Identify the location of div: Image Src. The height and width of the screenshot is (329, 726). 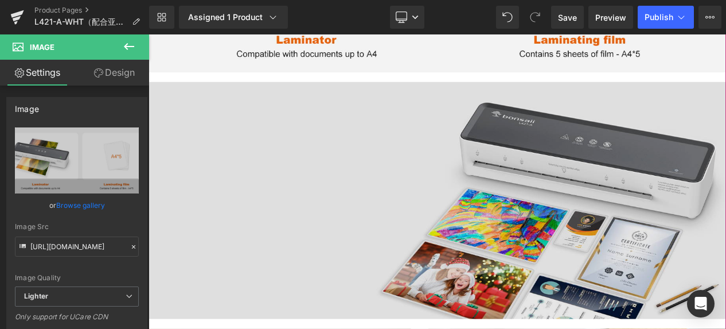
(77, 227).